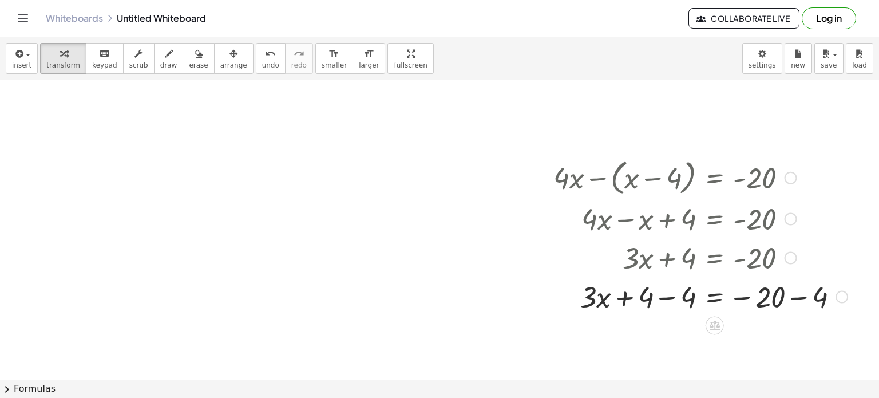  Describe the element at coordinates (74, 18) in the screenshot. I see `a: Whiteboards` at that location.